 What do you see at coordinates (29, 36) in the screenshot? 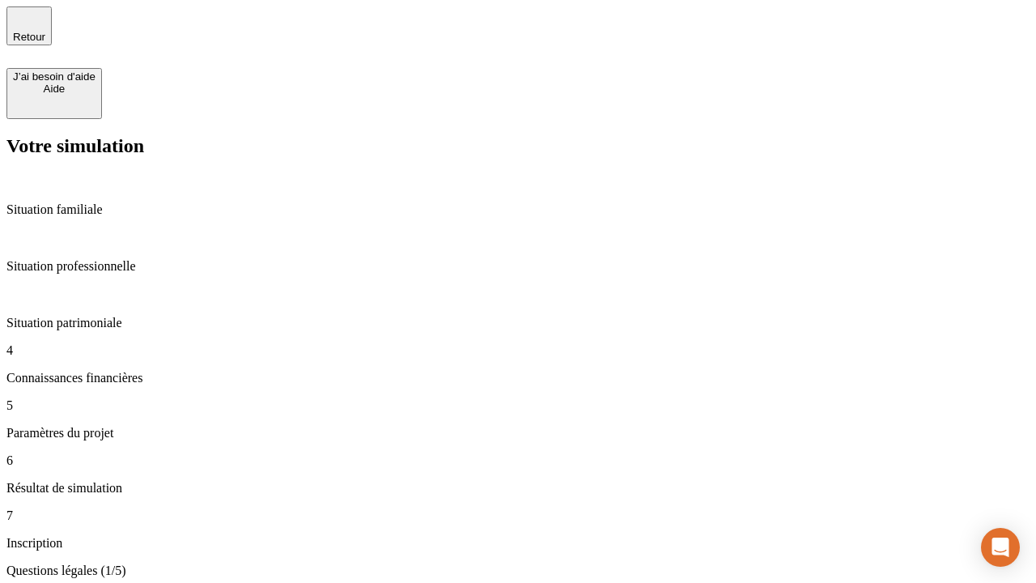
I see `span: Retour` at bounding box center [29, 36].